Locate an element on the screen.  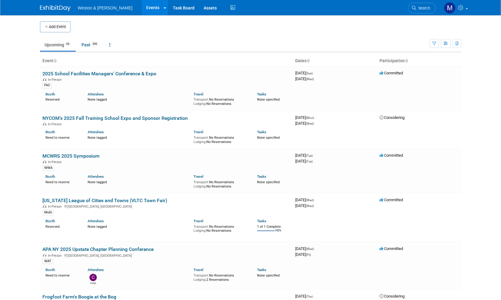
td: 100% is located at coordinates (278, 233).